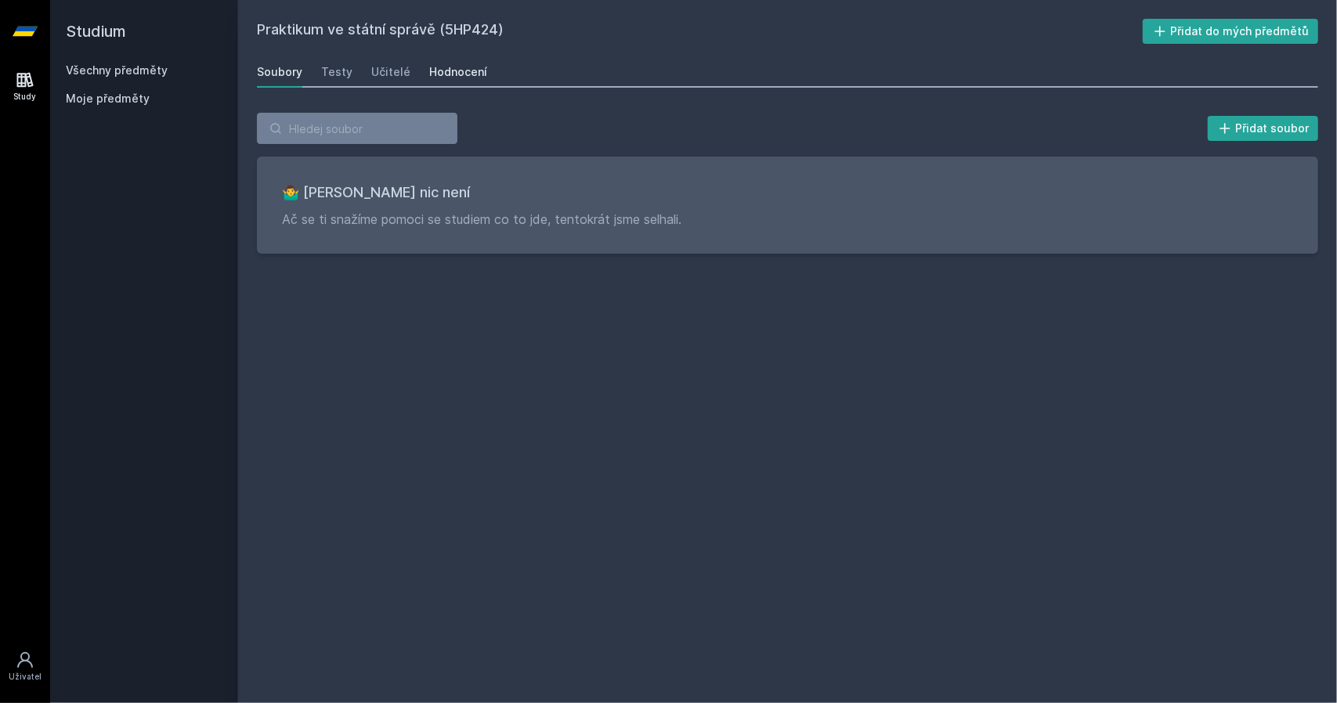  What do you see at coordinates (117, 70) in the screenshot?
I see `a: Všechny předměty` at bounding box center [117, 70].